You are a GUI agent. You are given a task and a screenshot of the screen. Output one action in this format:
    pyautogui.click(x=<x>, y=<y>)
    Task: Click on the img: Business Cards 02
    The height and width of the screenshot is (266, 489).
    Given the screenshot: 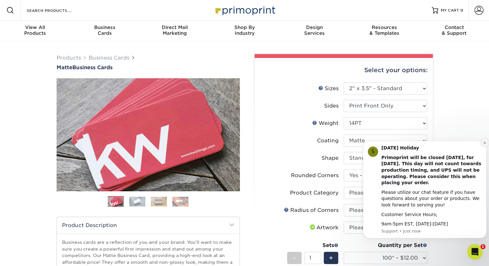 What is the action you would take?
    pyautogui.click(x=137, y=201)
    